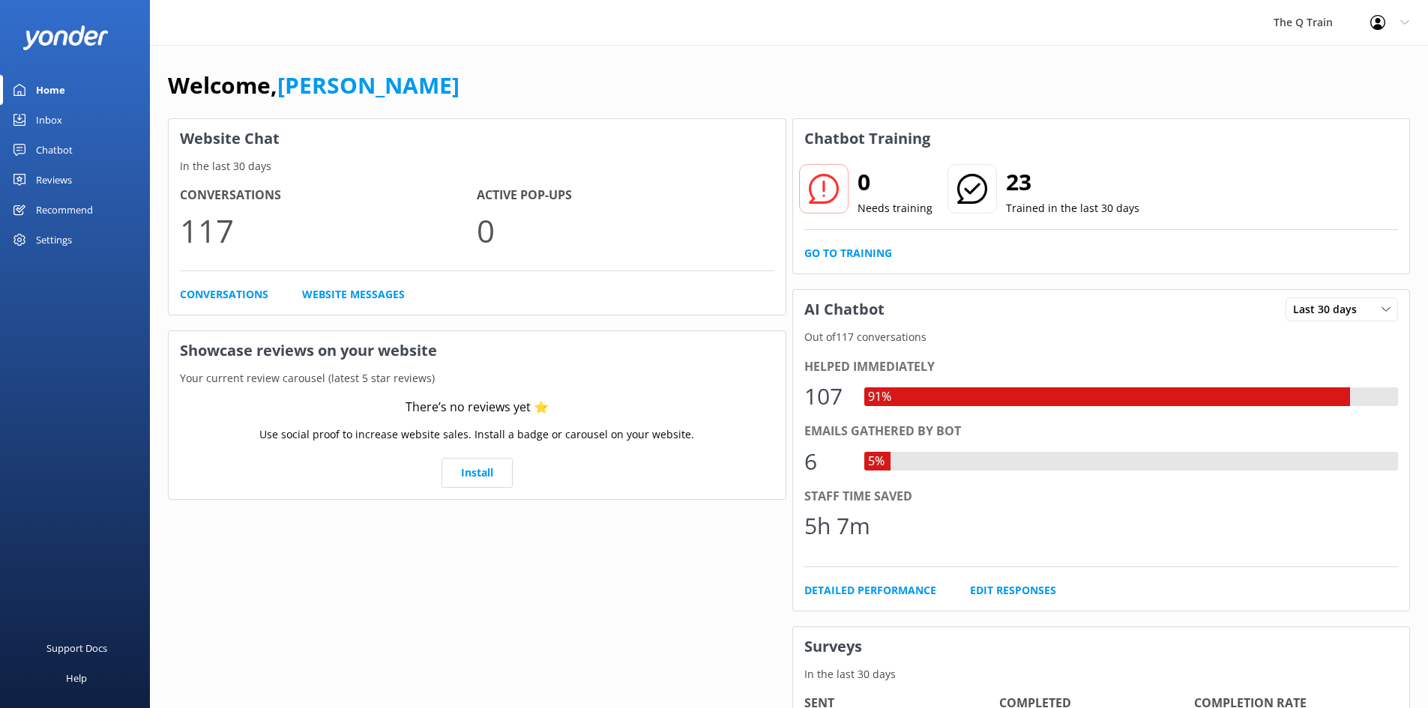 This screenshot has height=708, width=1428. What do you see at coordinates (1072, 208) in the screenshot?
I see `p: Trained in the last 30 days` at bounding box center [1072, 208].